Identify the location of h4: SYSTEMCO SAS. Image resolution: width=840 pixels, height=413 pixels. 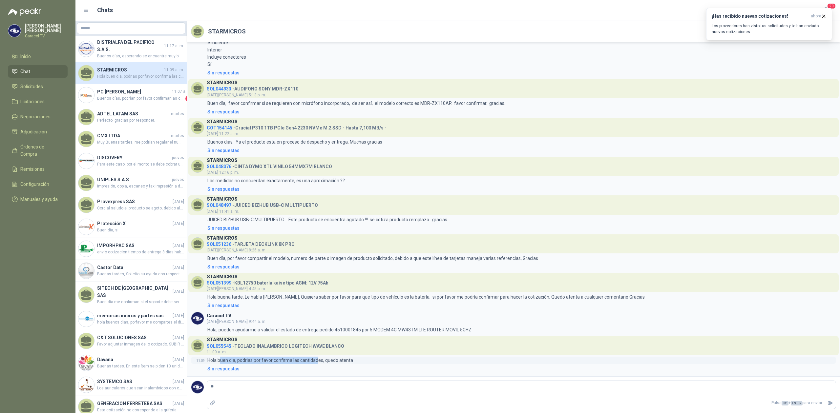
(134, 382).